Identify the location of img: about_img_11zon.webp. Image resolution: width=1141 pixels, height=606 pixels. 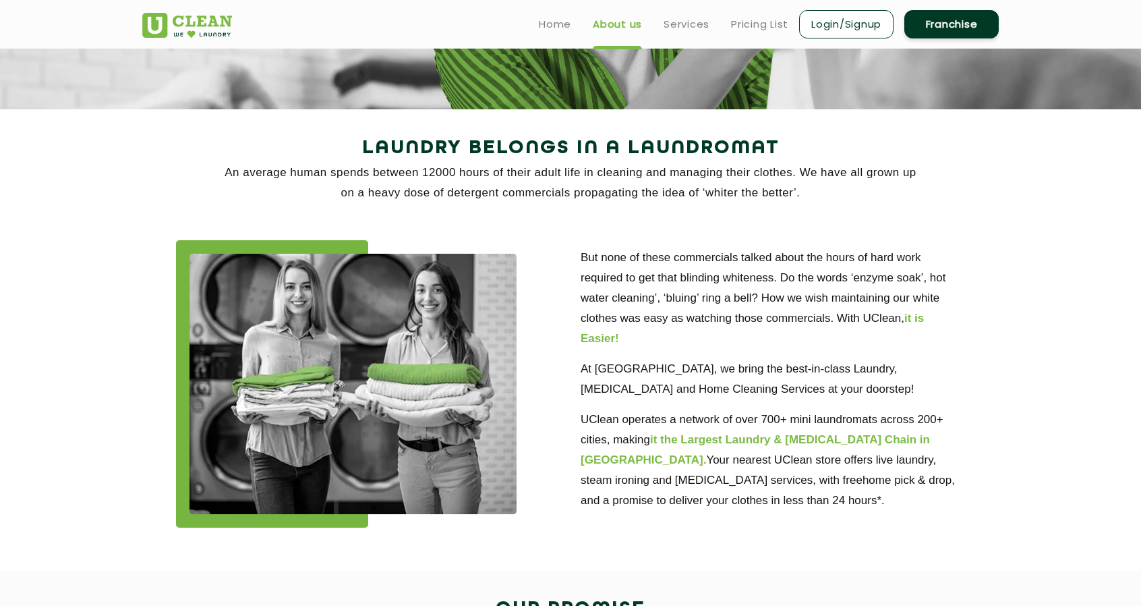
(353, 384).